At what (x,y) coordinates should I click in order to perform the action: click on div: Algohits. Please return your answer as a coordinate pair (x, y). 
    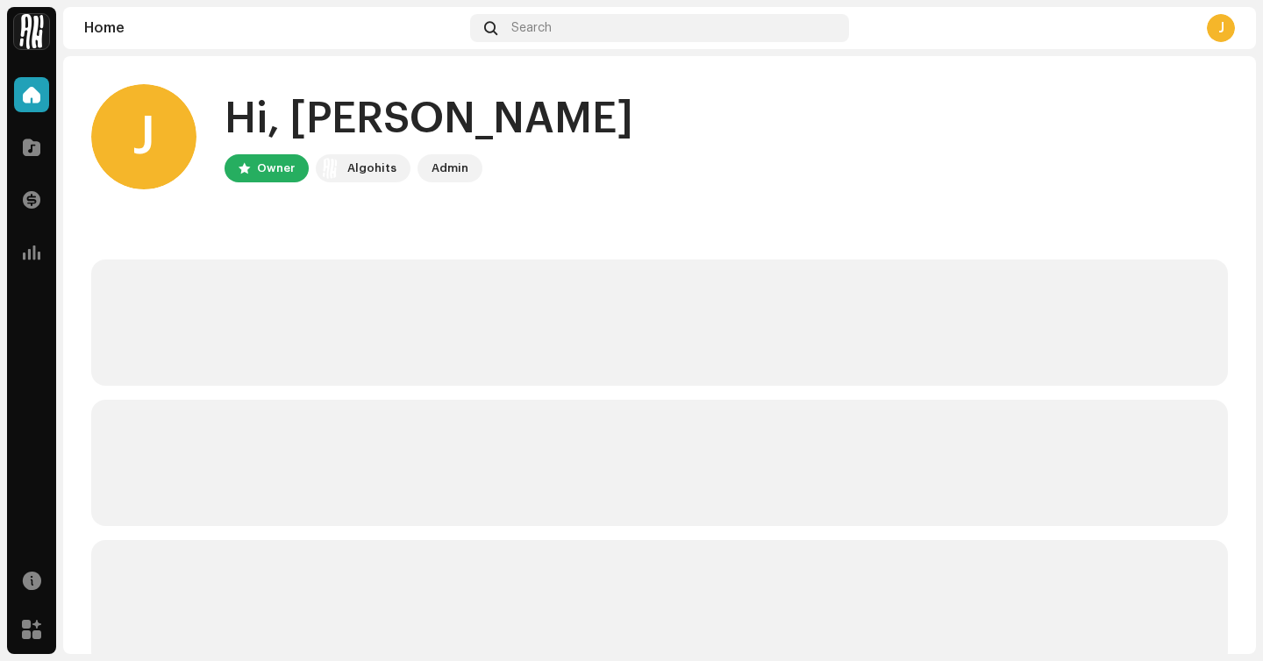
    Looking at the image, I should click on (372, 168).